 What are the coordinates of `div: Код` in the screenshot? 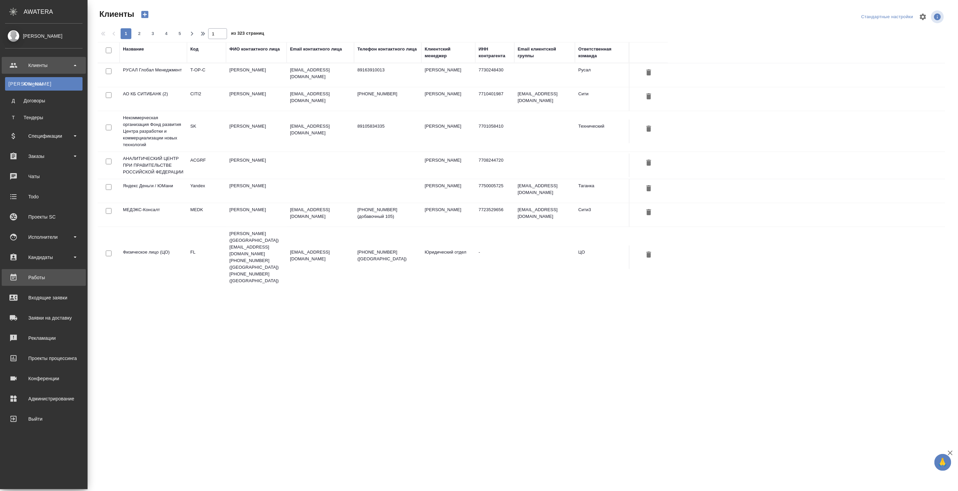 It's located at (194, 49).